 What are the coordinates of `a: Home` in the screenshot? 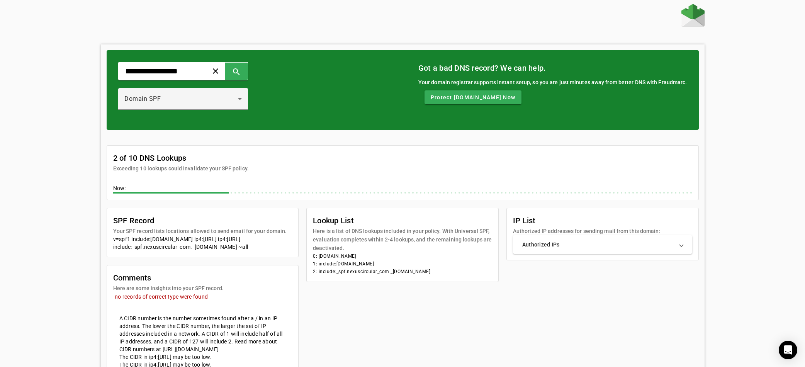 It's located at (693, 16).